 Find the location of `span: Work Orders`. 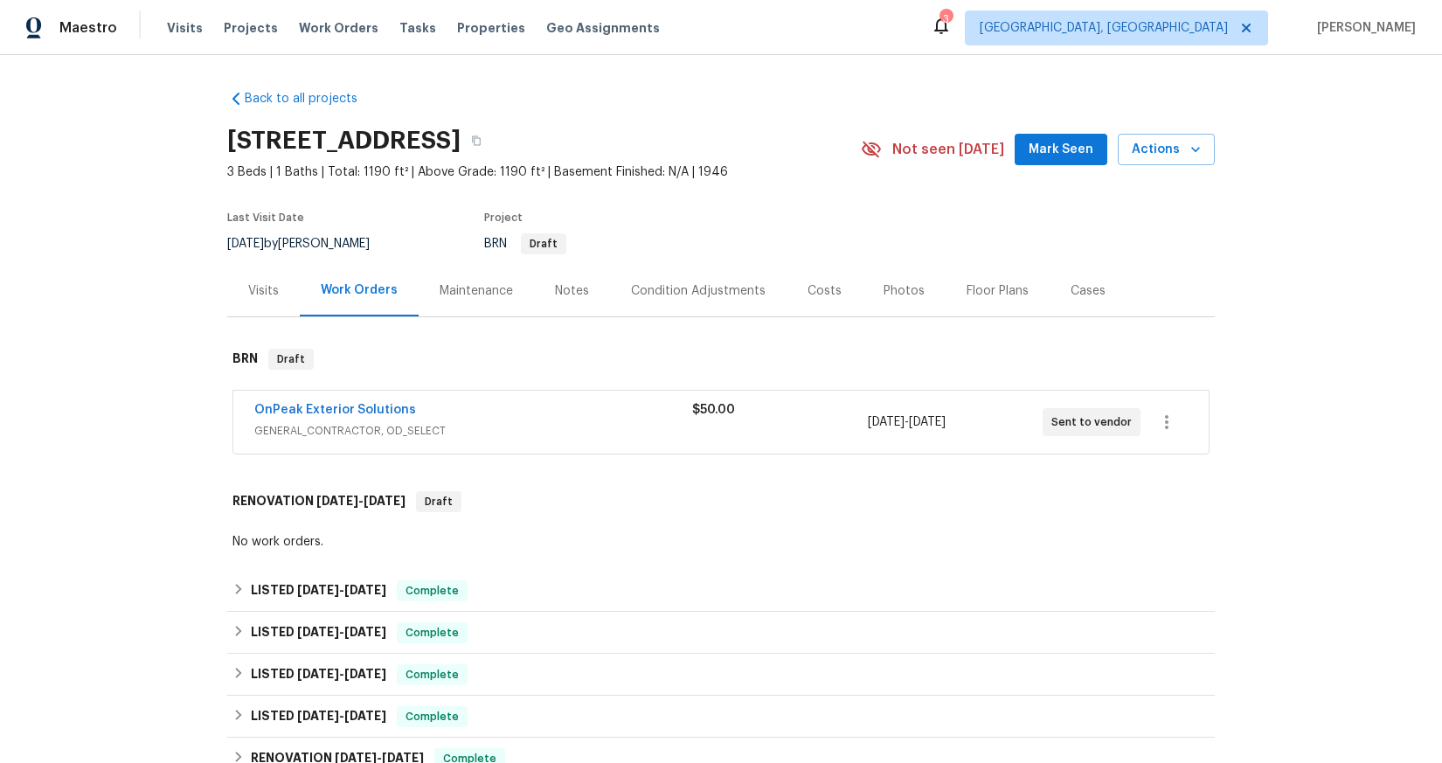

span: Work Orders is located at coordinates (338, 28).